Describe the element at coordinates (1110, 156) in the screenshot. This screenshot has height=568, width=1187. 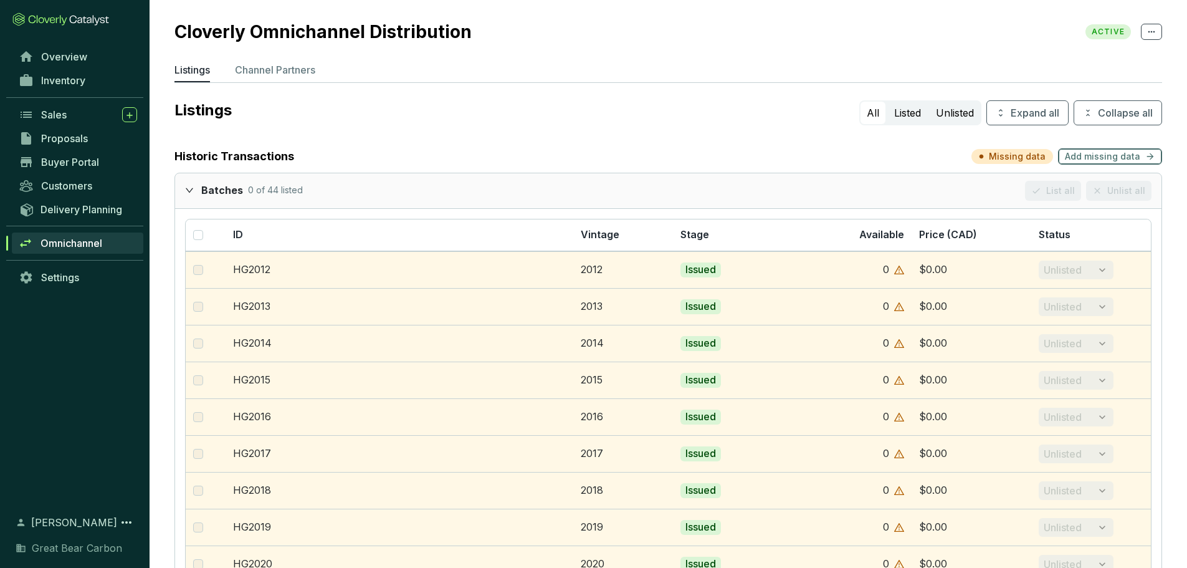
I see `button: Add missing data` at that location.